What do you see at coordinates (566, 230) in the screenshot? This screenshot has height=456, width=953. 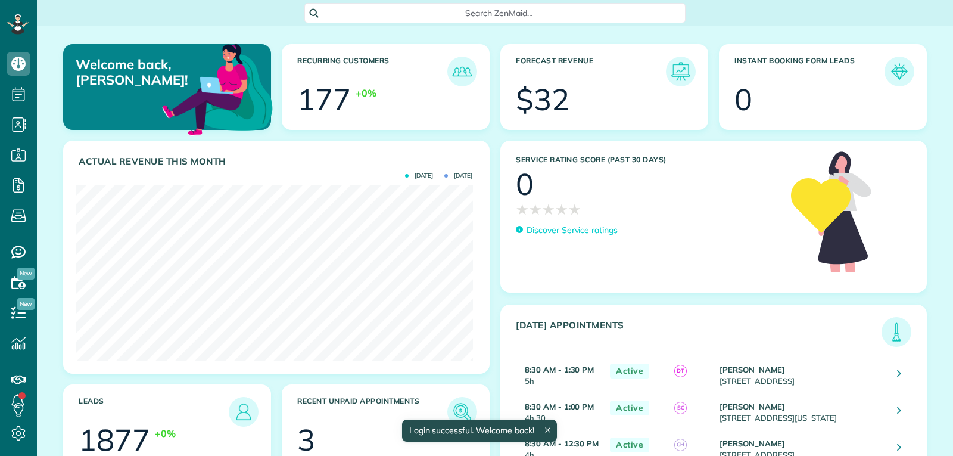 I see `a: Discover Service ratings` at bounding box center [566, 230].